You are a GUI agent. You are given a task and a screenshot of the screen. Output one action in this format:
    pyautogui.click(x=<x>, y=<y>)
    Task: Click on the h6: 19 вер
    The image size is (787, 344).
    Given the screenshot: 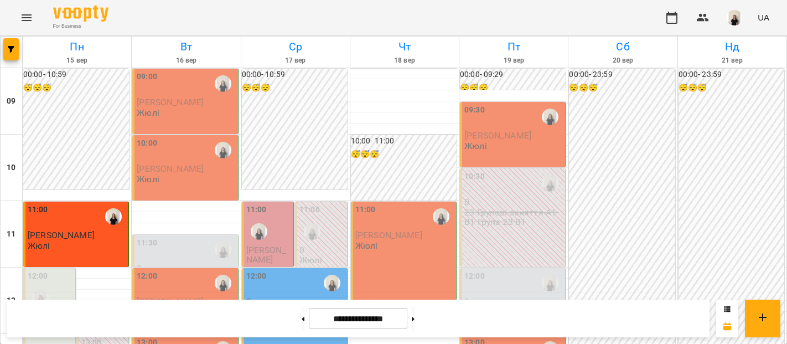 What is the action you would take?
    pyautogui.click(x=513, y=60)
    